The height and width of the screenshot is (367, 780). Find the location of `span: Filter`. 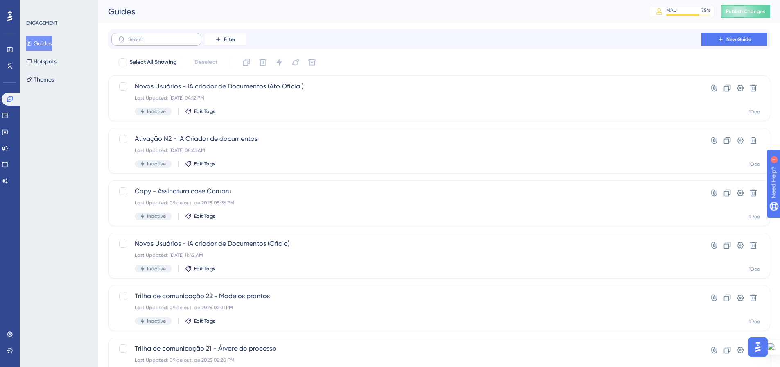

span: Filter is located at coordinates (230, 39).